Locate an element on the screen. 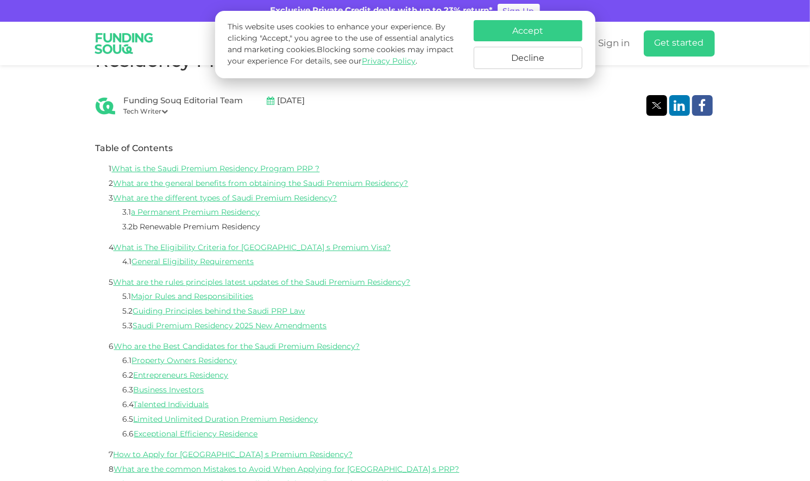 Image resolution: width=810 pixels, height=481 pixels. li: 4 is located at coordinates (405, 258).